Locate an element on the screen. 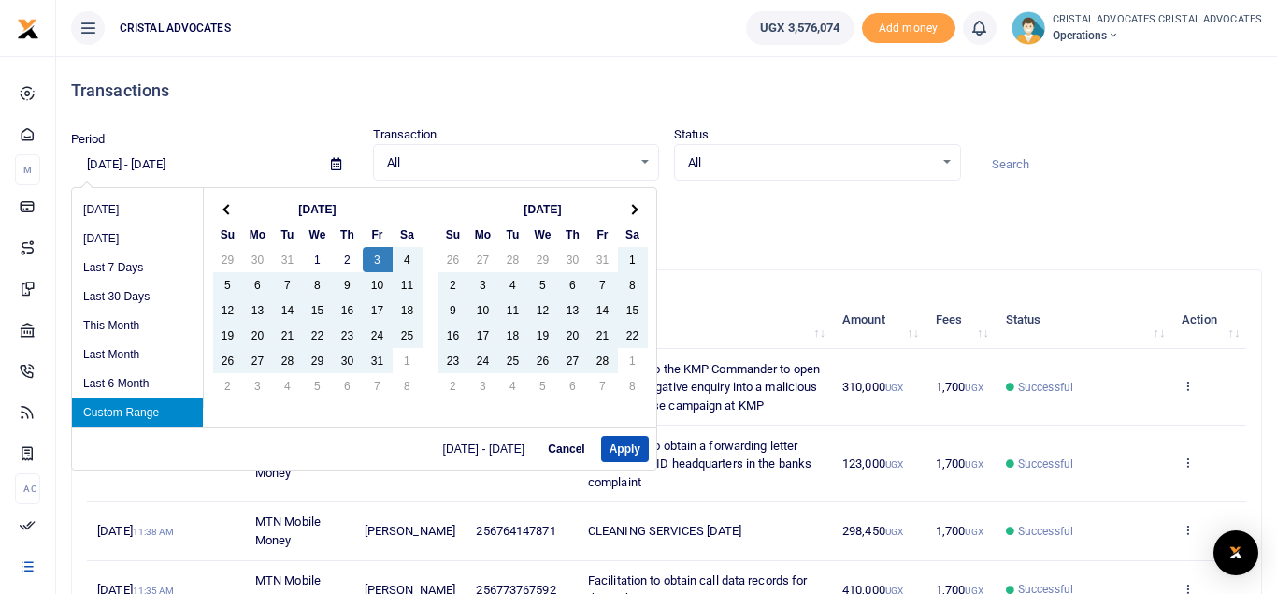 This screenshot has width=1277, height=594. td: 18 is located at coordinates (408, 309).